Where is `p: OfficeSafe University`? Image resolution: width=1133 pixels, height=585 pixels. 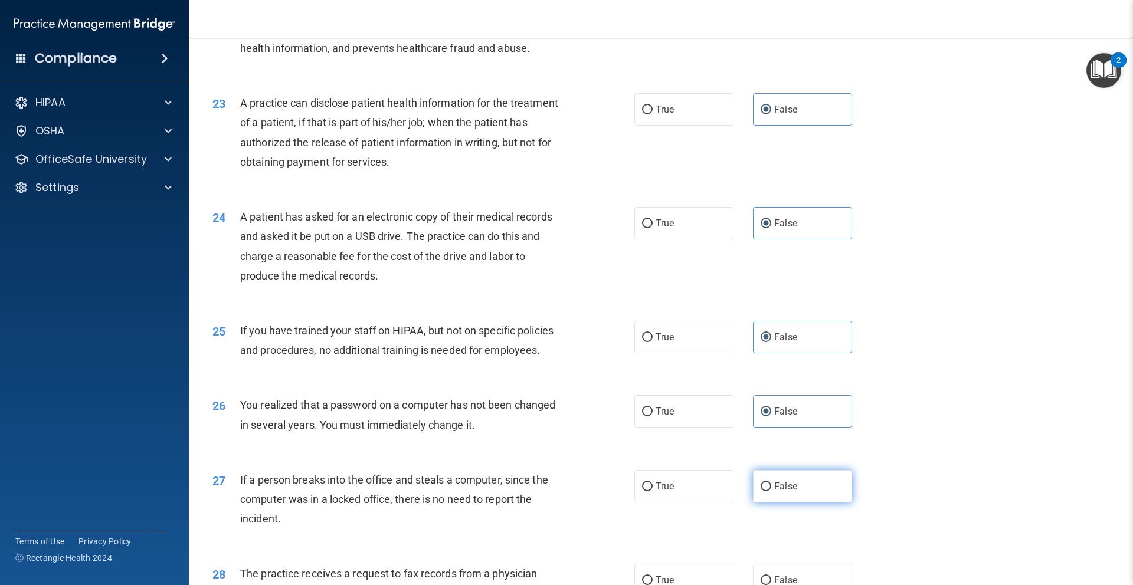 p: OfficeSafe University is located at coordinates (91, 159).